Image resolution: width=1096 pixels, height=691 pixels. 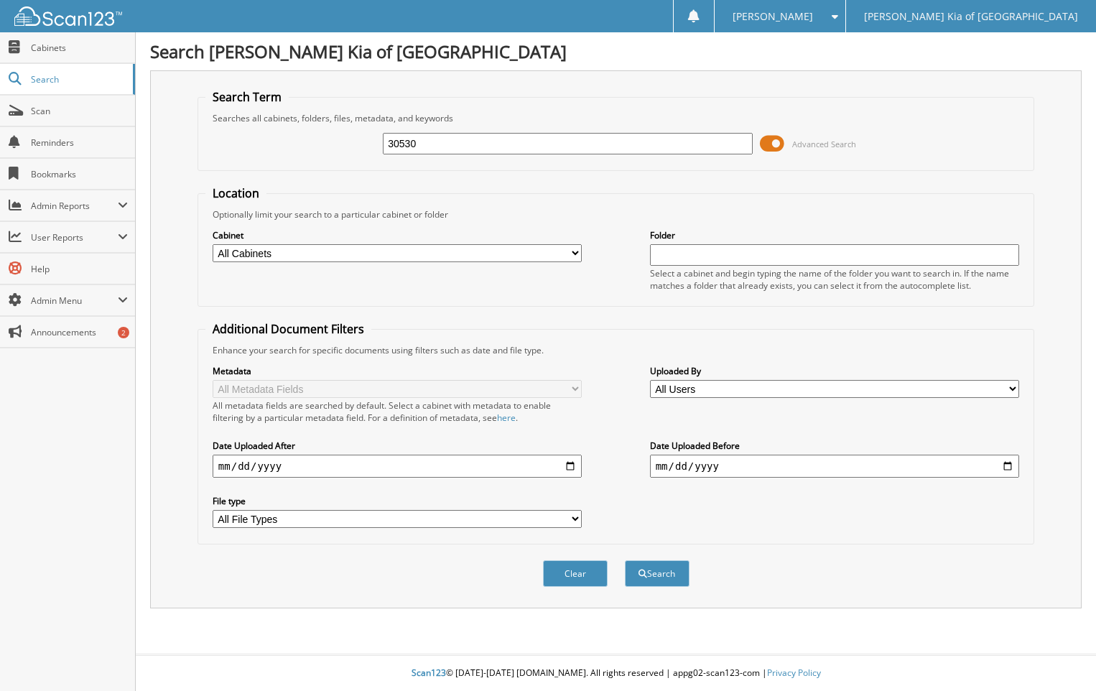 What do you see at coordinates (397, 235) in the screenshot?
I see `label: Cabinet` at bounding box center [397, 235].